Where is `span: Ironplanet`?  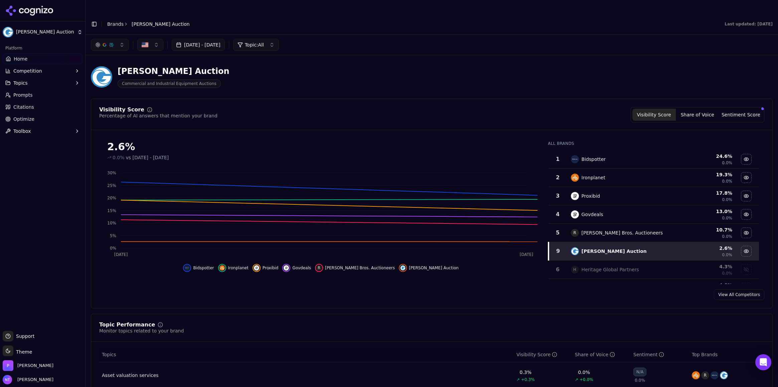
span: Ironplanet is located at coordinates (238, 268).